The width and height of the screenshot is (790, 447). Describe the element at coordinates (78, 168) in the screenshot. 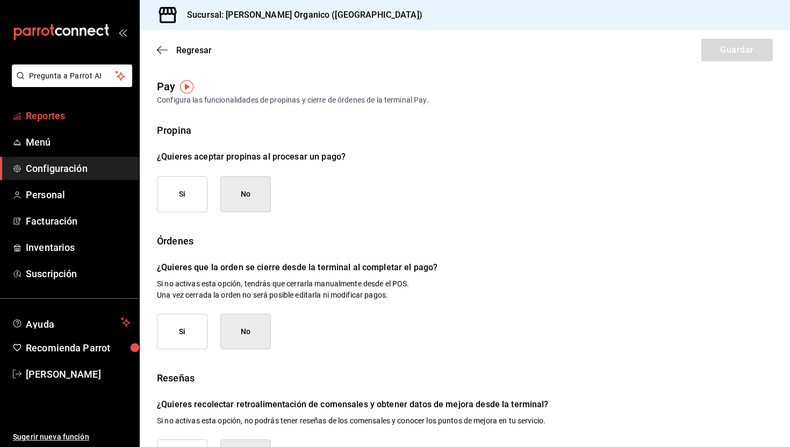

I see `span: Configuración` at that location.